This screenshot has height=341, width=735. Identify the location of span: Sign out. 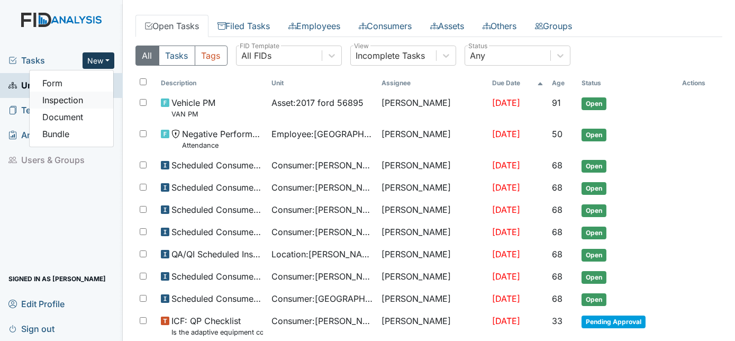
(31, 328).